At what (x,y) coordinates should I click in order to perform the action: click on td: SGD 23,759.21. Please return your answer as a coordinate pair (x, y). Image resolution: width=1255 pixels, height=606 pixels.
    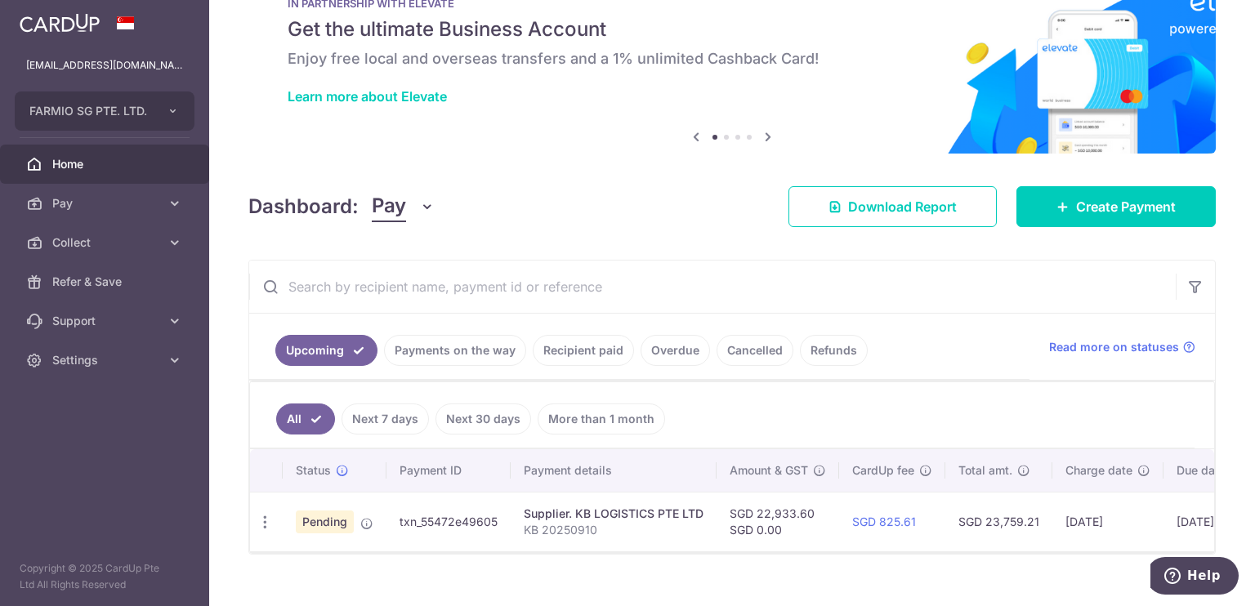
    Looking at the image, I should click on (998, 521).